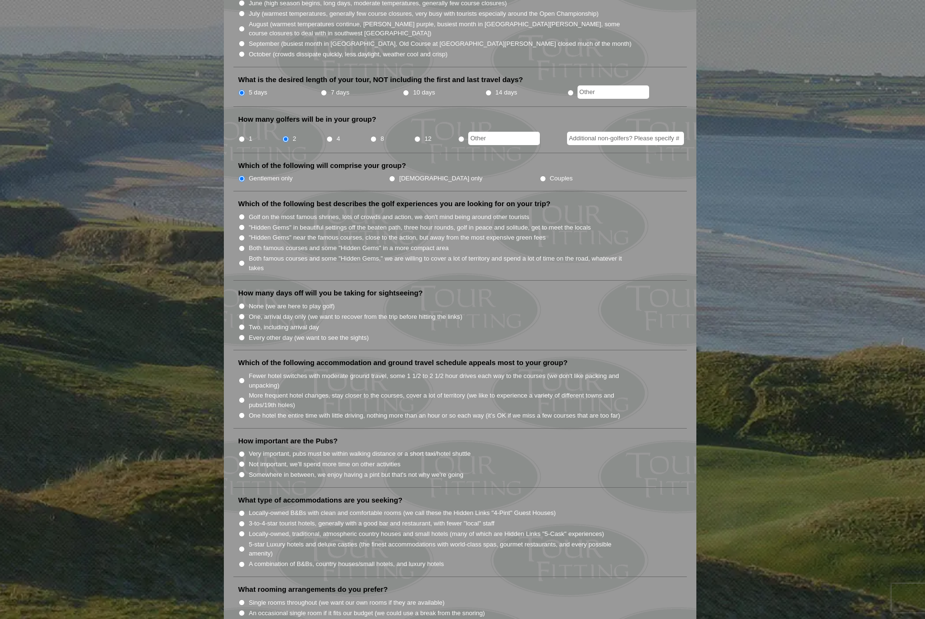 This screenshot has height=619, width=925. I want to click on label: How important are the Pubs?, so click(288, 441).